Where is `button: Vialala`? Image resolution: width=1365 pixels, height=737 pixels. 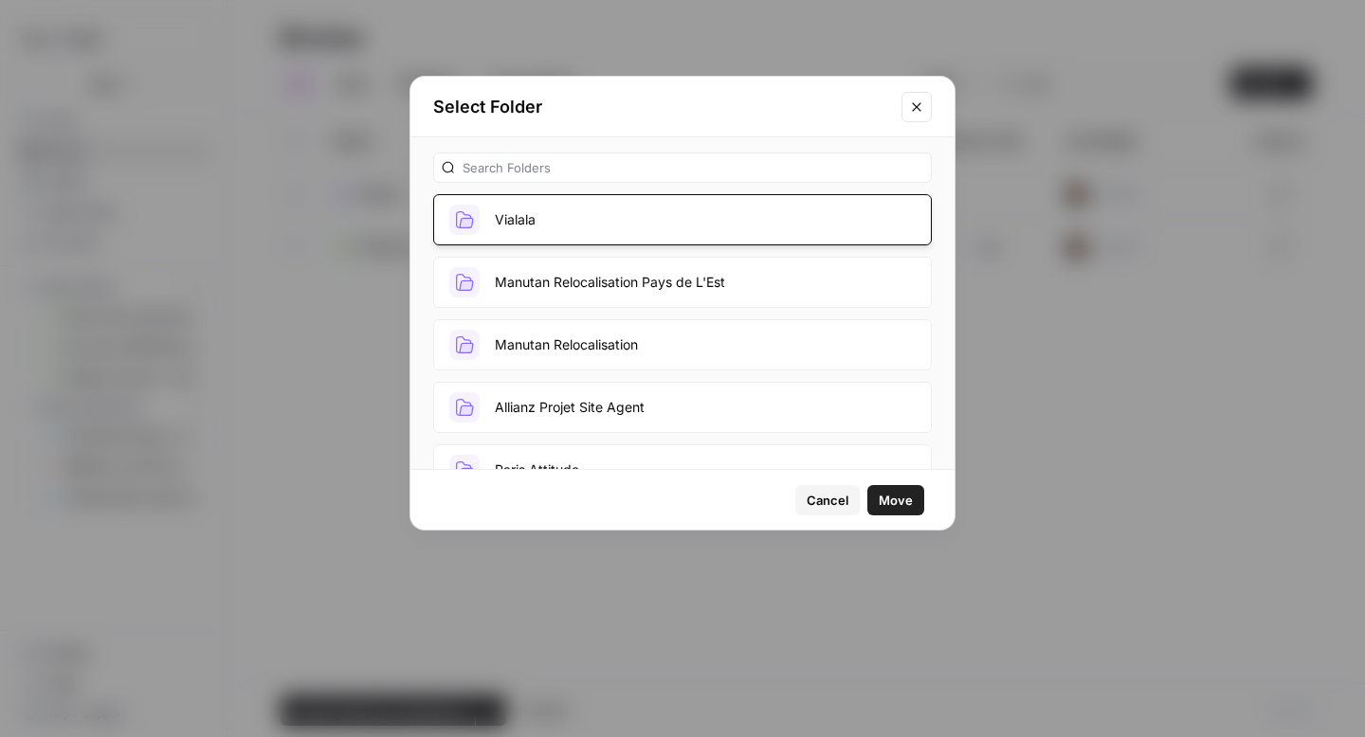
button: Vialala is located at coordinates (682, 220).